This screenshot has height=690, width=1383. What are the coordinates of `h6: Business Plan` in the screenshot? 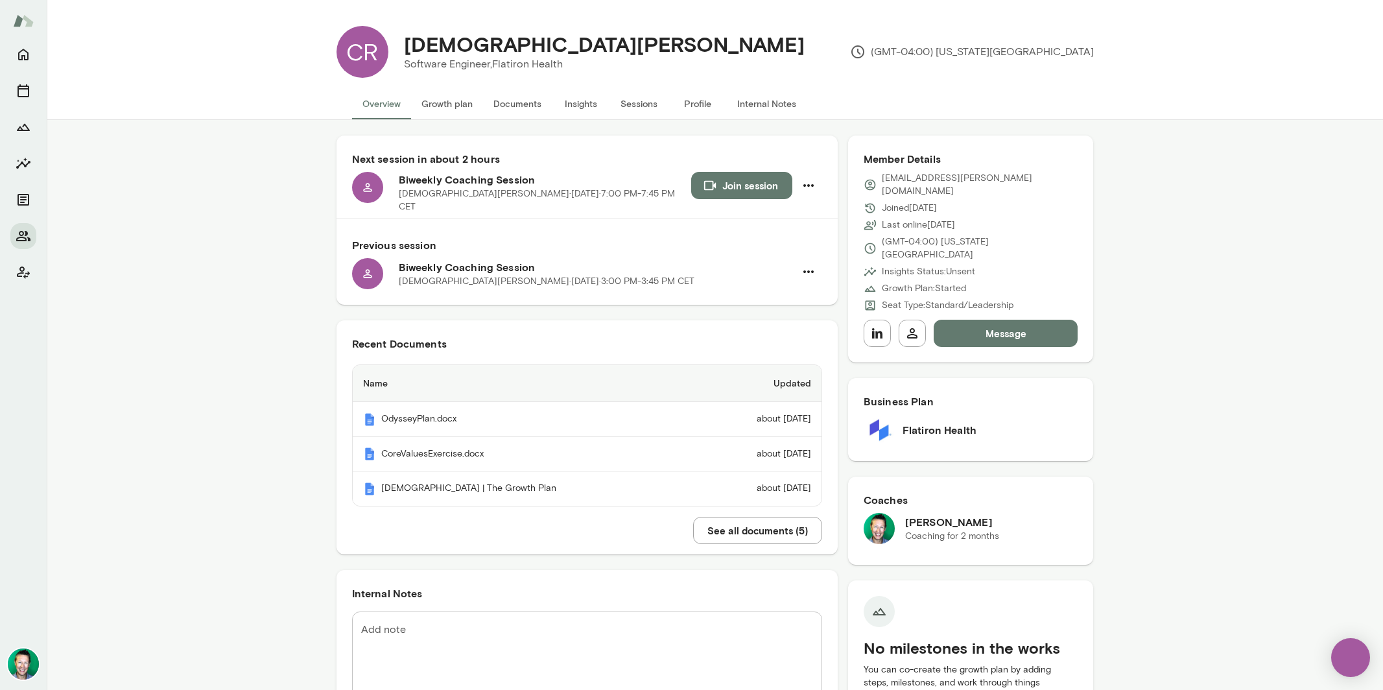 It's located at (971, 401).